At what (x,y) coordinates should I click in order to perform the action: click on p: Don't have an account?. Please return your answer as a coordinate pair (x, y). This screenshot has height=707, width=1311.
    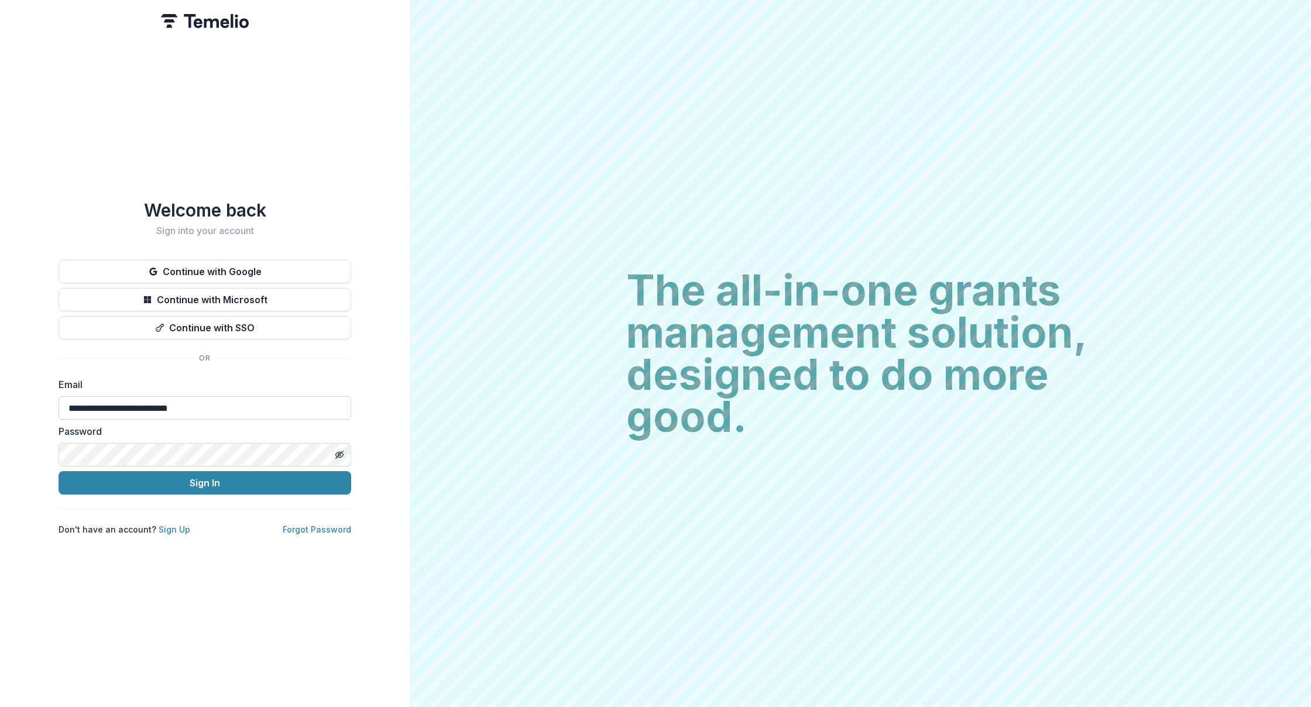
    Looking at the image, I should click on (124, 529).